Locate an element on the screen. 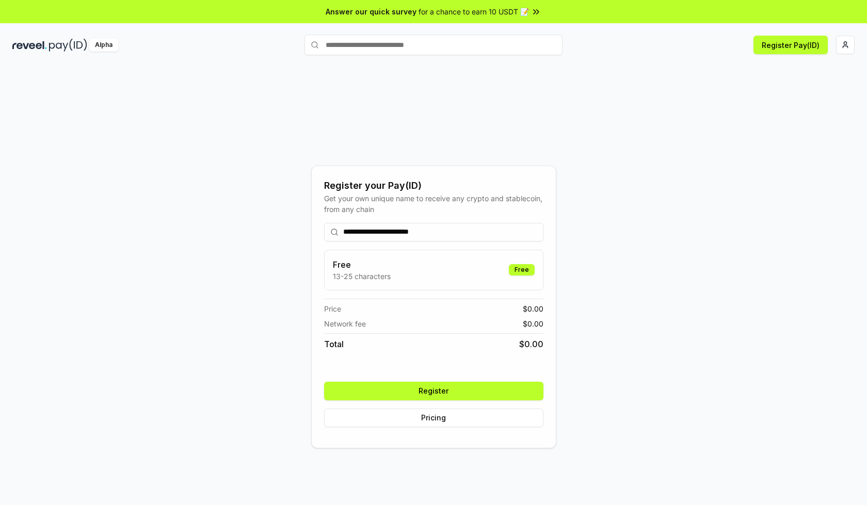  img: pay_id is located at coordinates (68, 45).